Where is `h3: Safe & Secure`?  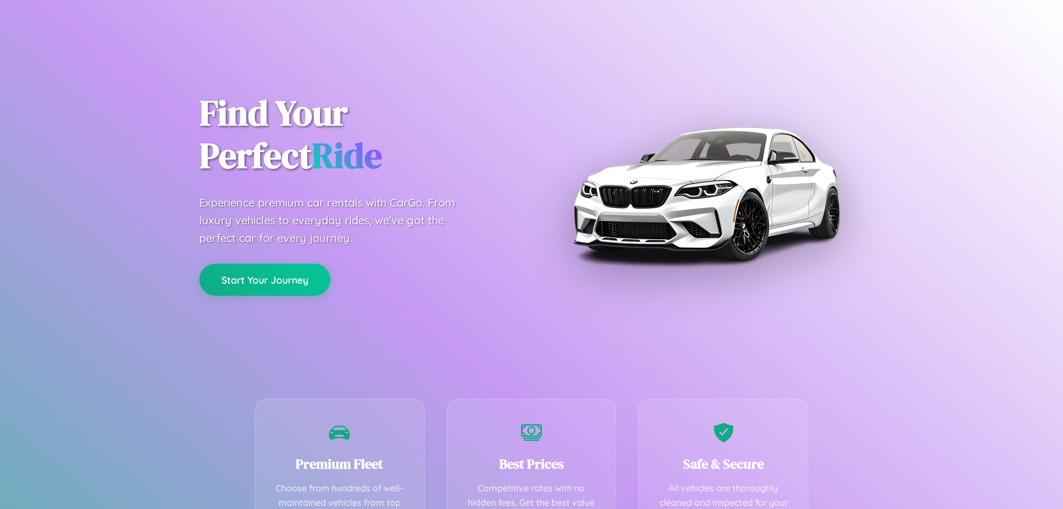
h3: Safe & Secure is located at coordinates (723, 463).